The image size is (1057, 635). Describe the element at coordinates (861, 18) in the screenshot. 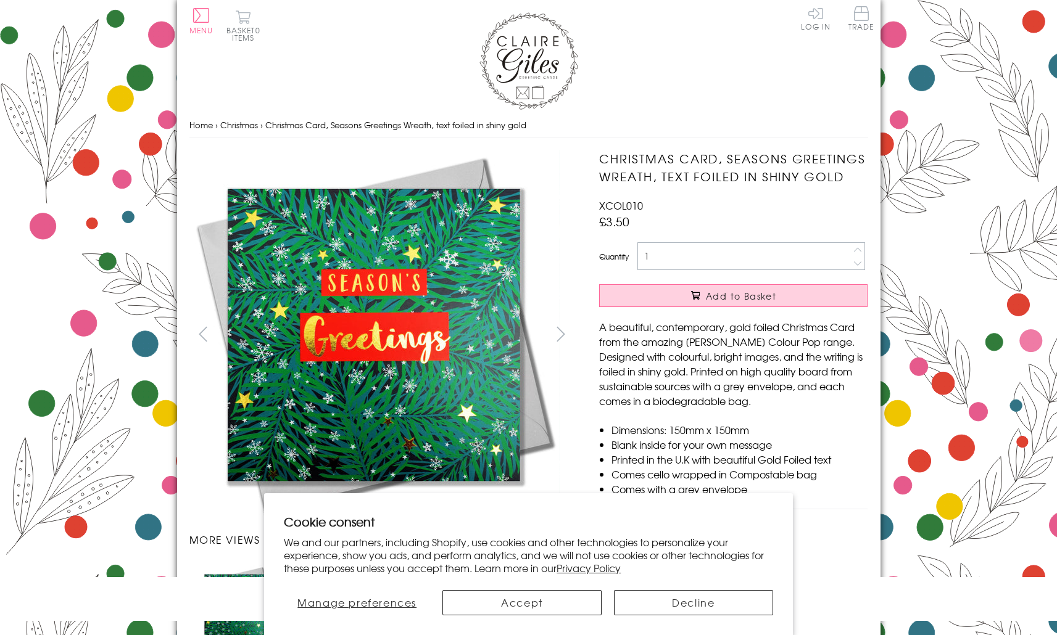

I see `span: Trade` at that location.